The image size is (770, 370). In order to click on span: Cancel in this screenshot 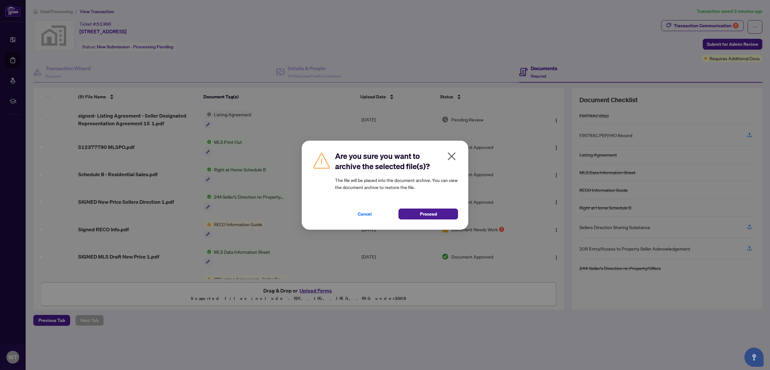, I will do `click(365, 214)`.